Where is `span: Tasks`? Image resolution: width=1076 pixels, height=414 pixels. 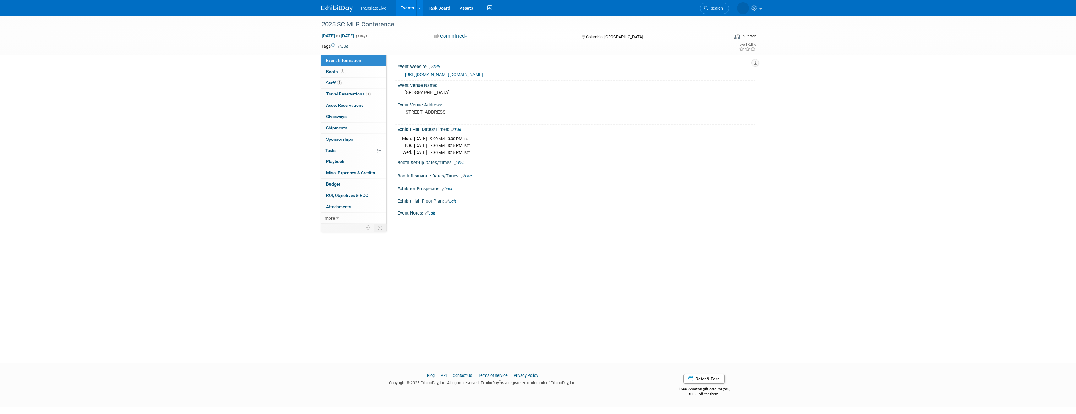
span: Tasks is located at coordinates (331, 151).